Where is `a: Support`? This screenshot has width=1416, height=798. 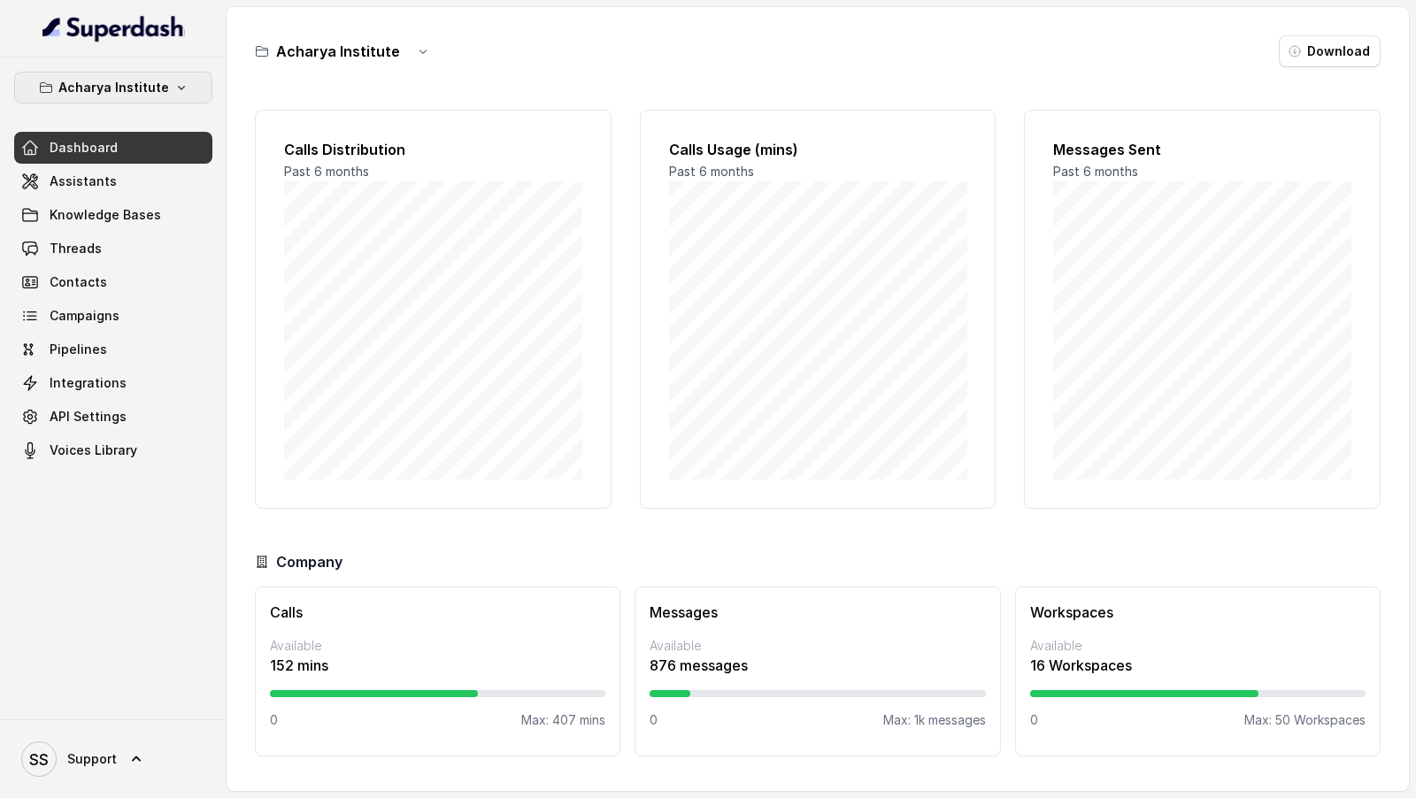 a: Support is located at coordinates (113, 759).